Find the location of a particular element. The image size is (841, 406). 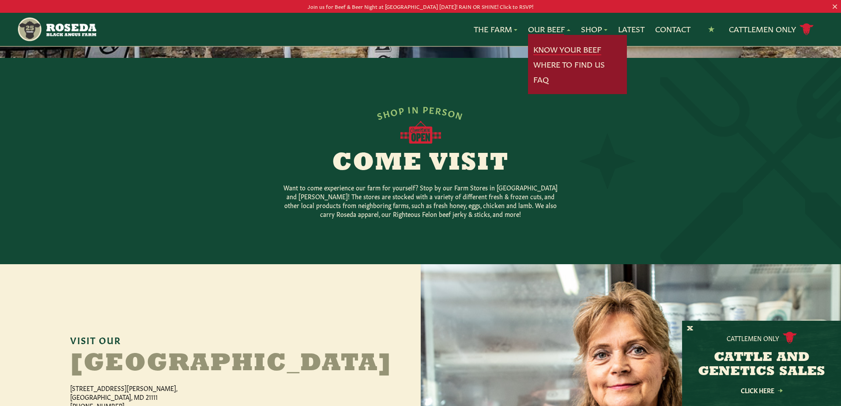

a: Contact is located at coordinates (673, 29).